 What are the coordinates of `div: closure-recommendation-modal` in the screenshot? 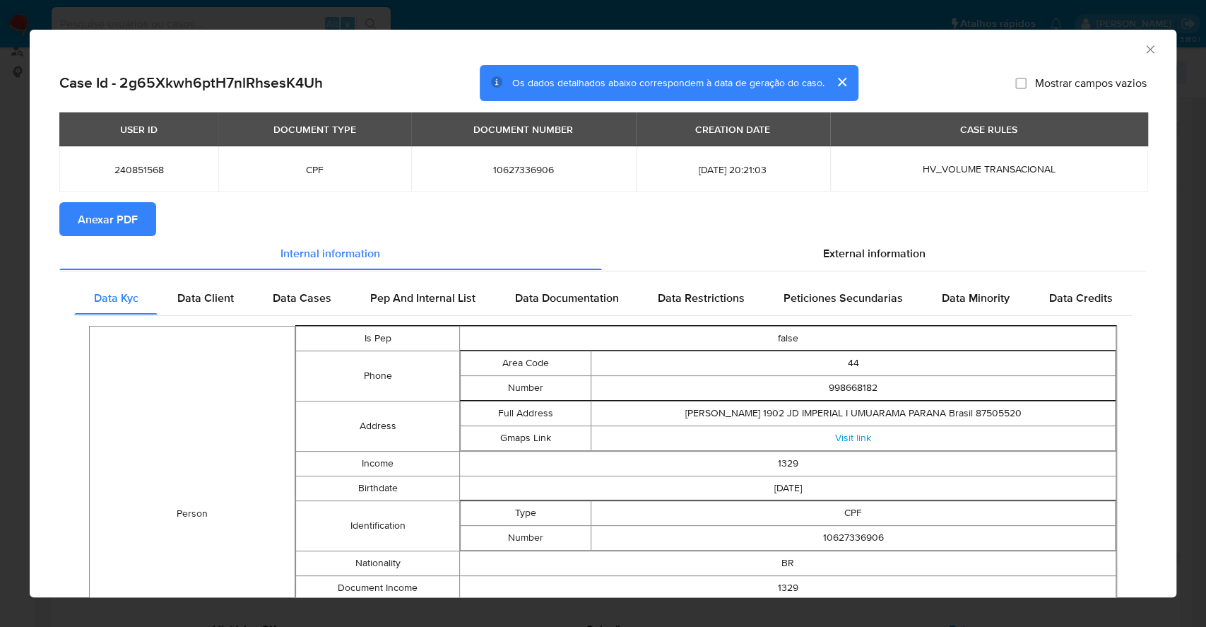 It's located at (603, 313).